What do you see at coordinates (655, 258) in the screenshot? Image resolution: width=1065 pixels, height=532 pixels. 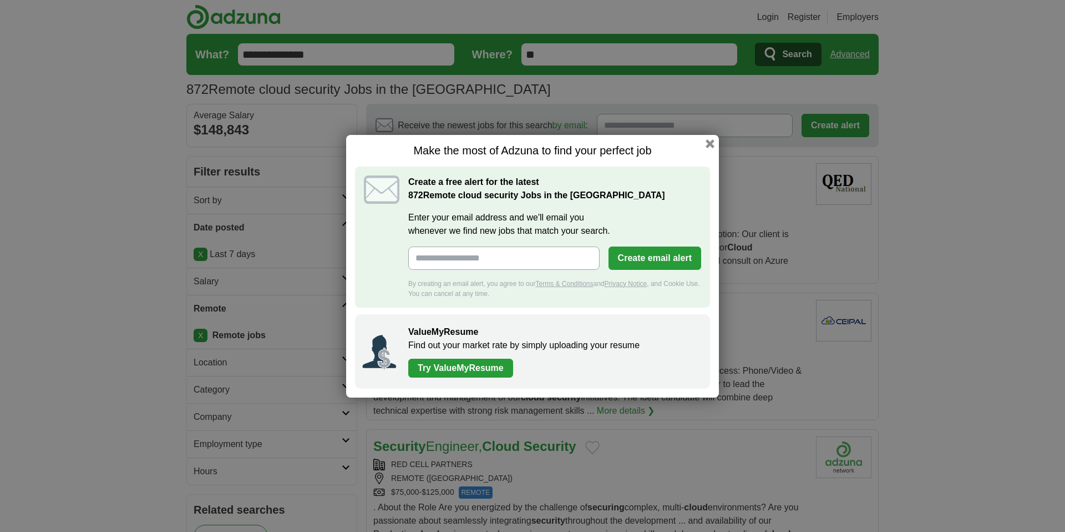 I see `button: Create email alert` at bounding box center [655, 258].